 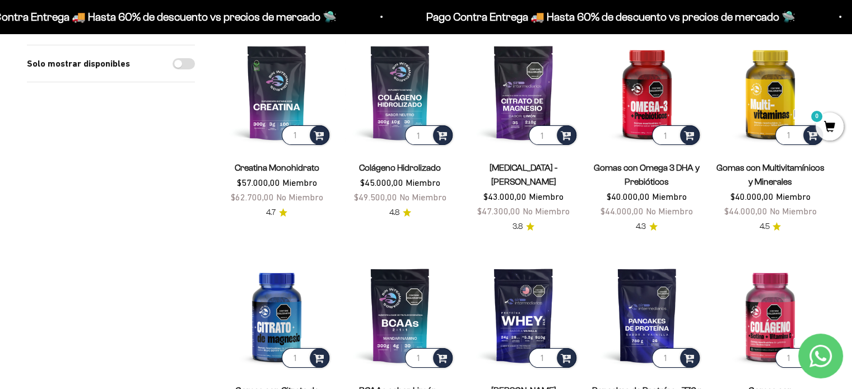 What do you see at coordinates (608, 17) in the screenshot?
I see `p: Pago Contra Entrega 🚚 Hasta 60% de descuento vs precios de mercado 🛸` at bounding box center [608, 17].